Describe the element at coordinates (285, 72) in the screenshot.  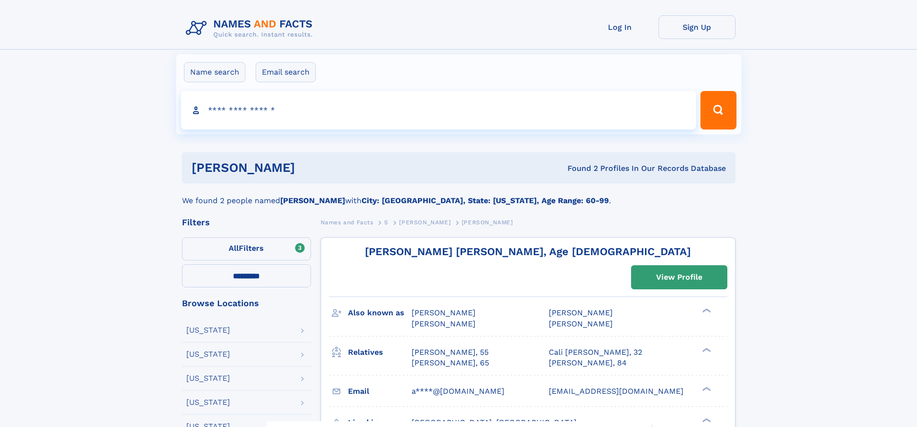
I see `label: Email search` at that location.